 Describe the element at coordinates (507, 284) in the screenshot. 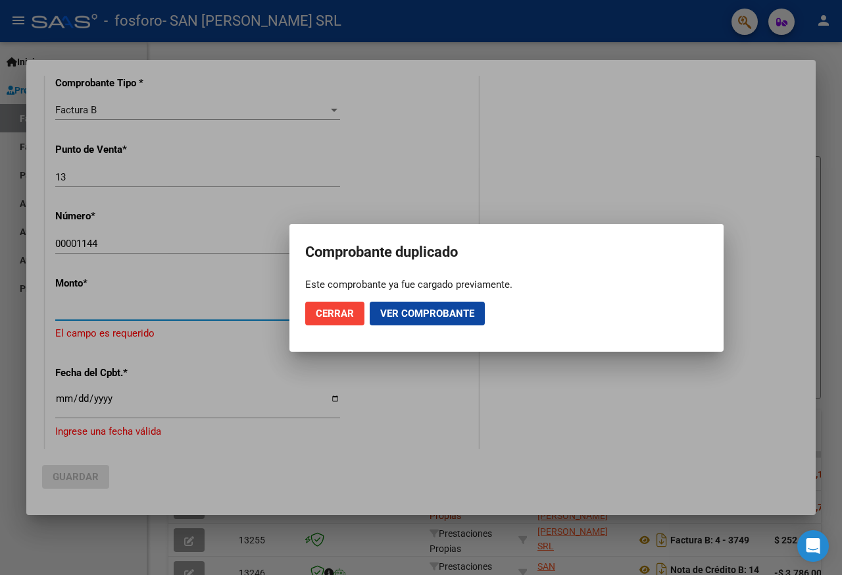

I see `div: Este comprobante ya fue cargado previamente.` at that location.